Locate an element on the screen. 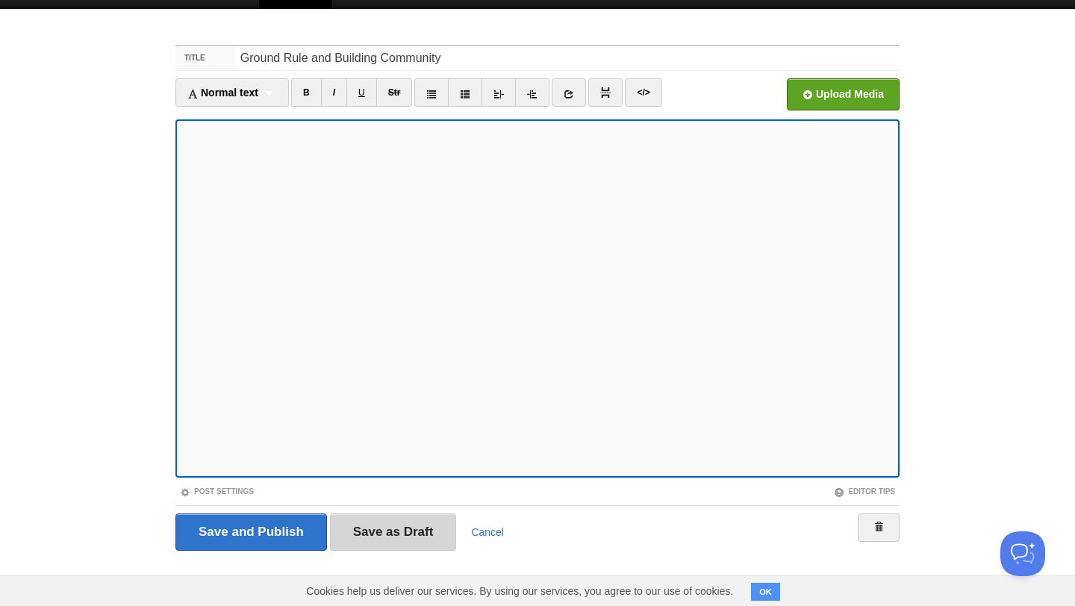  a: Editor Tips is located at coordinates (865, 491).